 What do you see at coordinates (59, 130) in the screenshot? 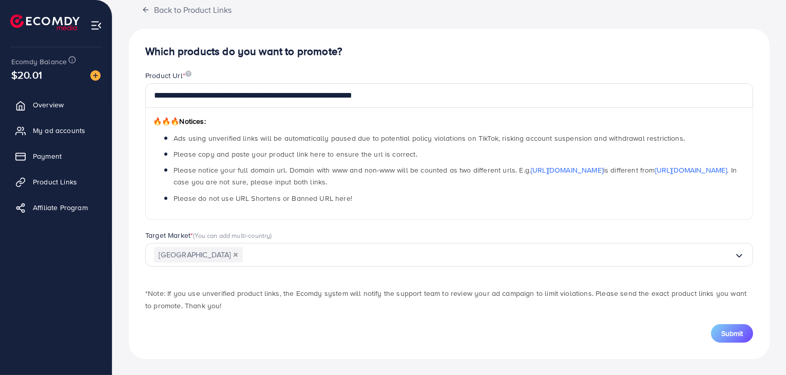
I see `span: My ad accounts` at bounding box center [59, 130].